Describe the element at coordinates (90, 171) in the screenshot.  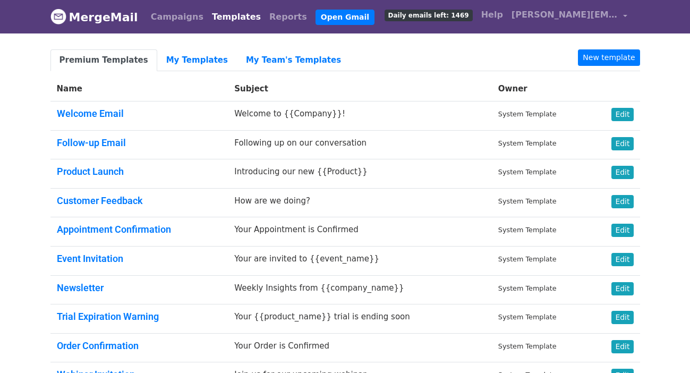
I see `a: Product Launch` at that location.